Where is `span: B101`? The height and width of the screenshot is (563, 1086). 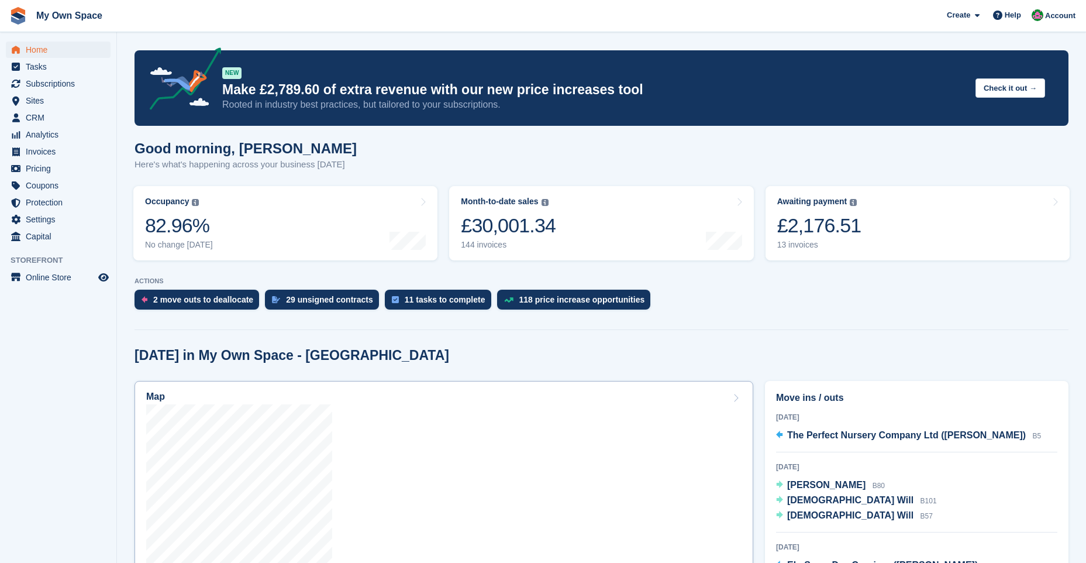
span: B101 is located at coordinates (929, 501).